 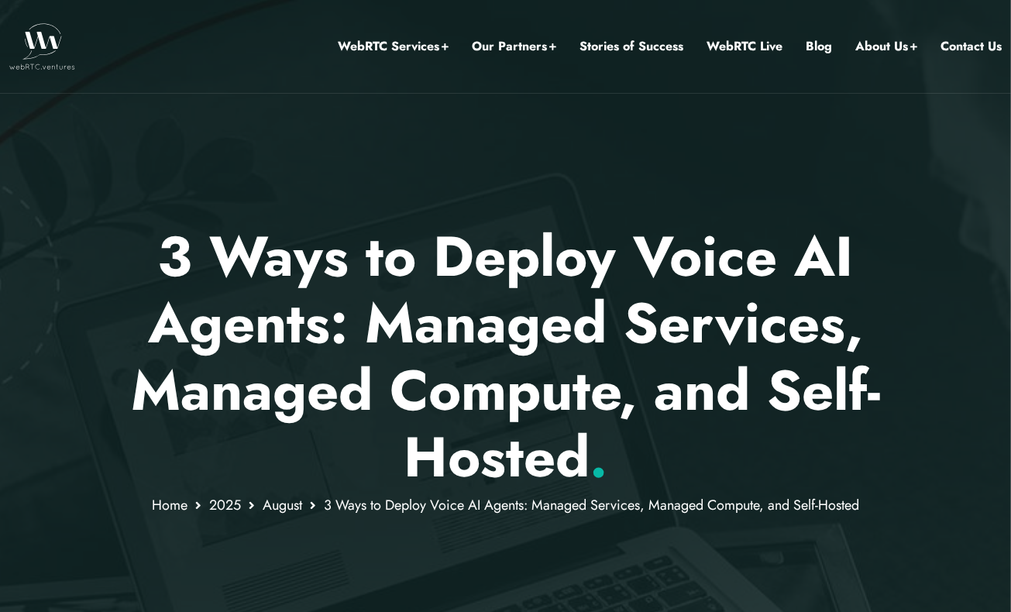 What do you see at coordinates (514, 46) in the screenshot?
I see `a: Our Partners` at bounding box center [514, 46].